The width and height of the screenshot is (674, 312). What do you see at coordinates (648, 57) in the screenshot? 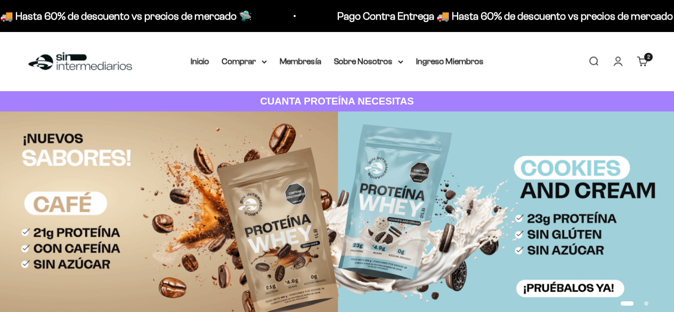
I see `span: 2` at bounding box center [648, 57].